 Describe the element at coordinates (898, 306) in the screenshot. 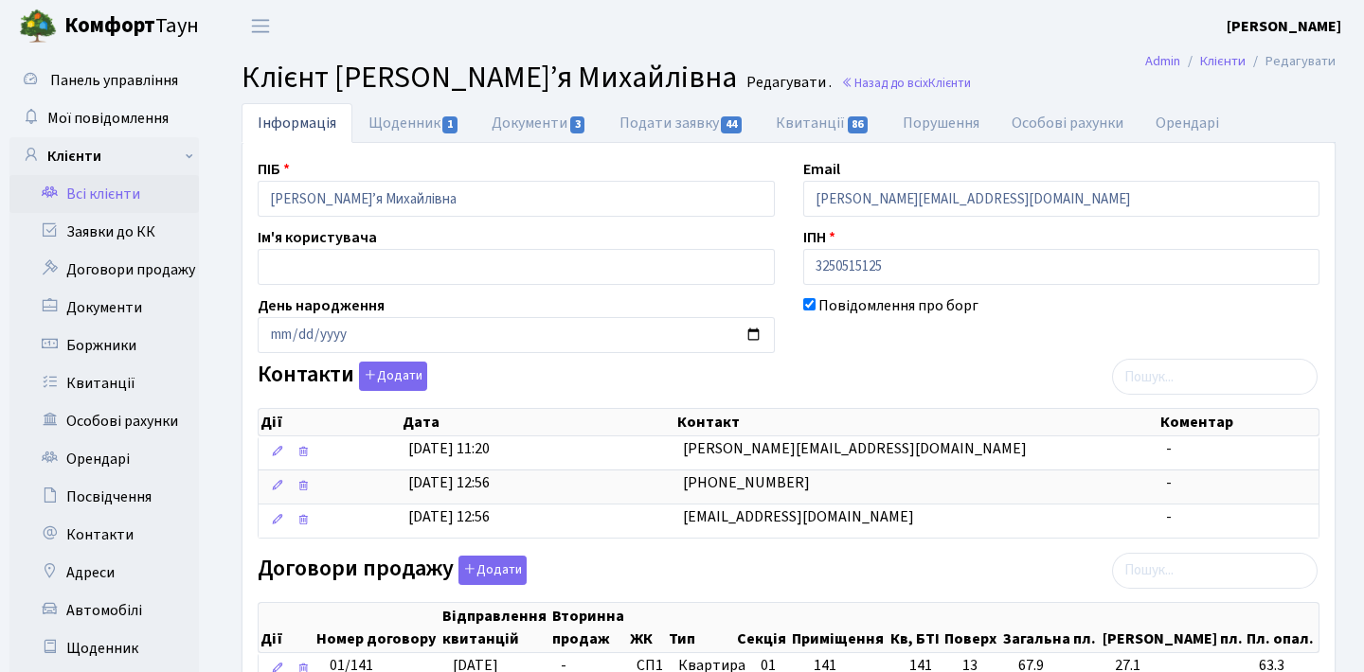

I see `label: Повідомлення про борг` at that location.